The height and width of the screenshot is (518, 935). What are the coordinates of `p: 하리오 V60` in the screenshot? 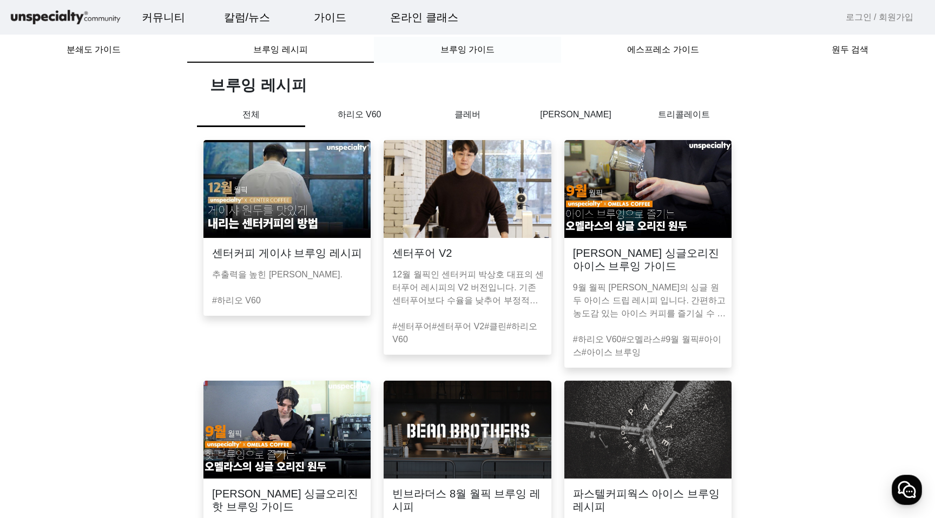 It's located at (359, 115).